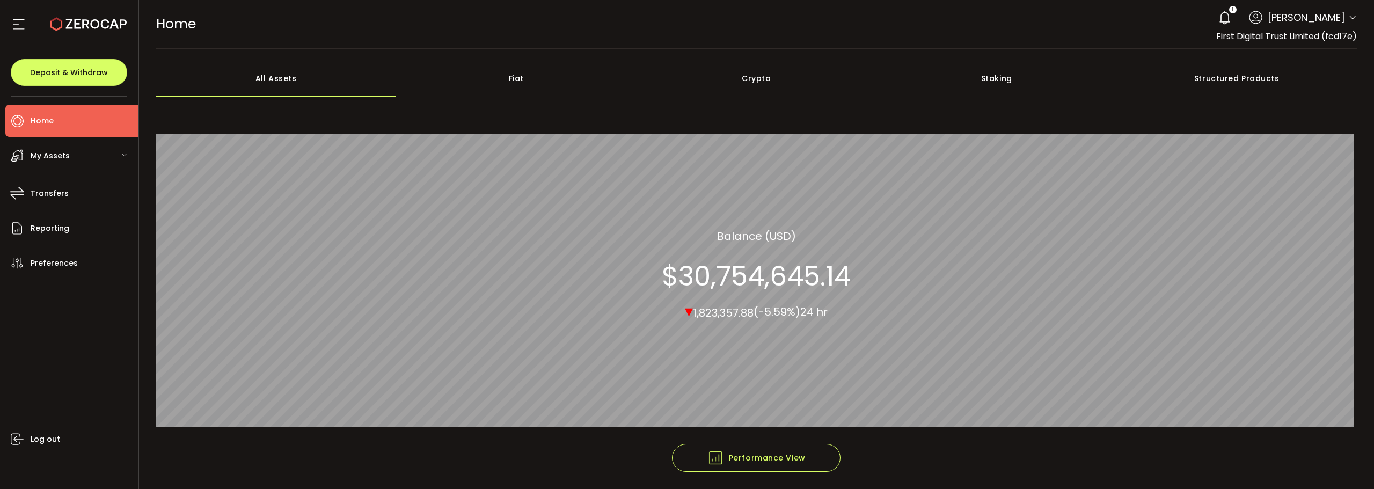 The image size is (1374, 489). Describe the element at coordinates (1347, 463) in the screenshot. I see `div: Chat Widget` at that location.